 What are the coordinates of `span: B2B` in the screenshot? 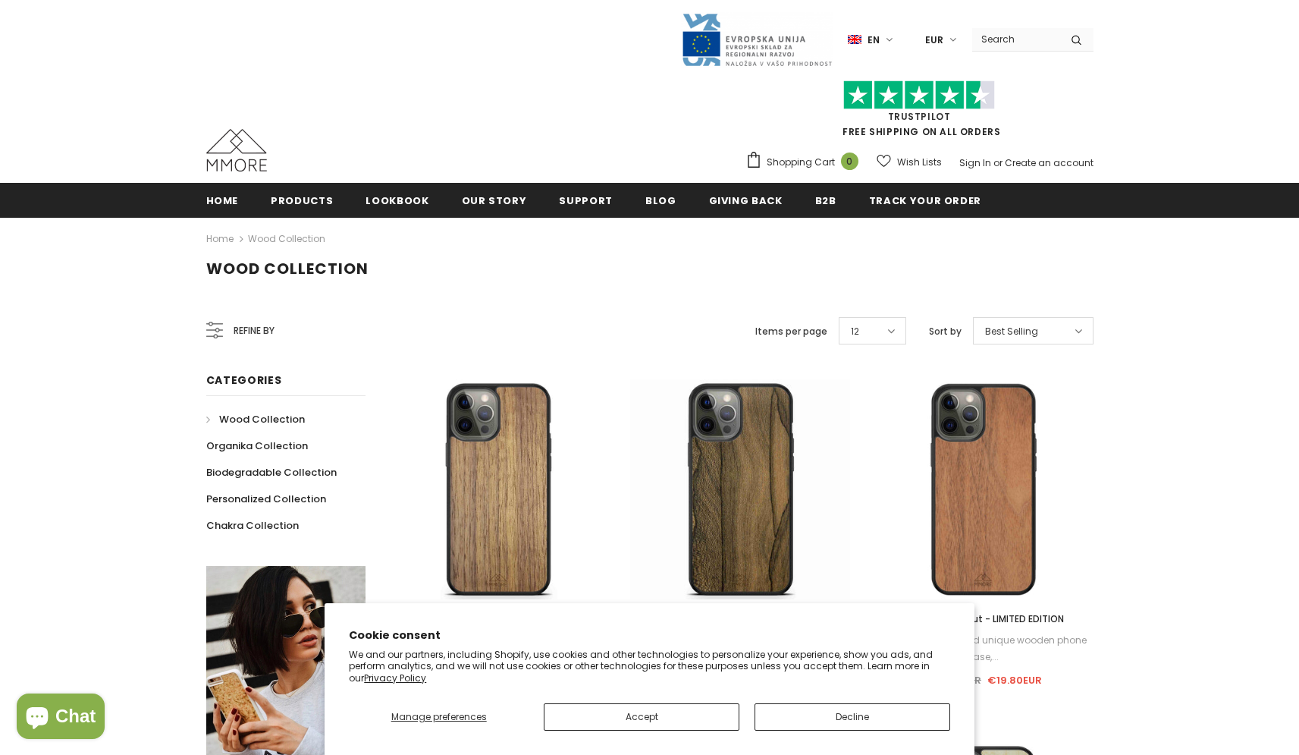 It's located at (826, 200).